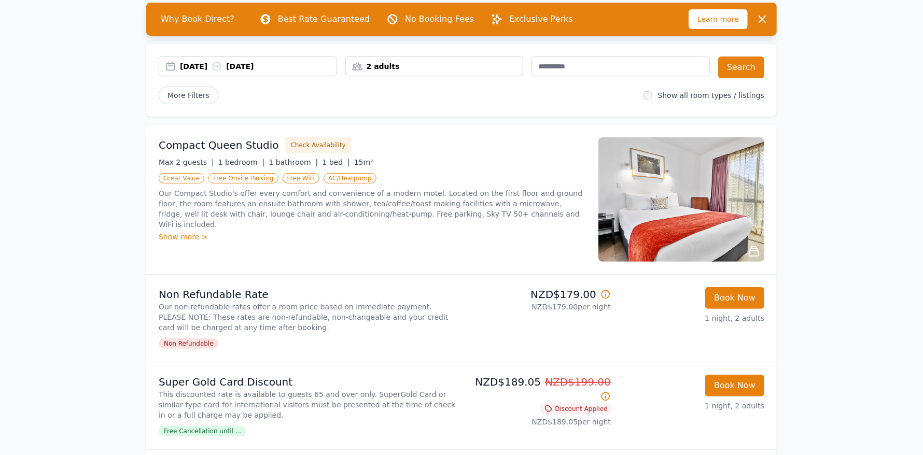 The height and width of the screenshot is (455, 923). I want to click on p: Super Gold Card Discount, so click(308, 382).